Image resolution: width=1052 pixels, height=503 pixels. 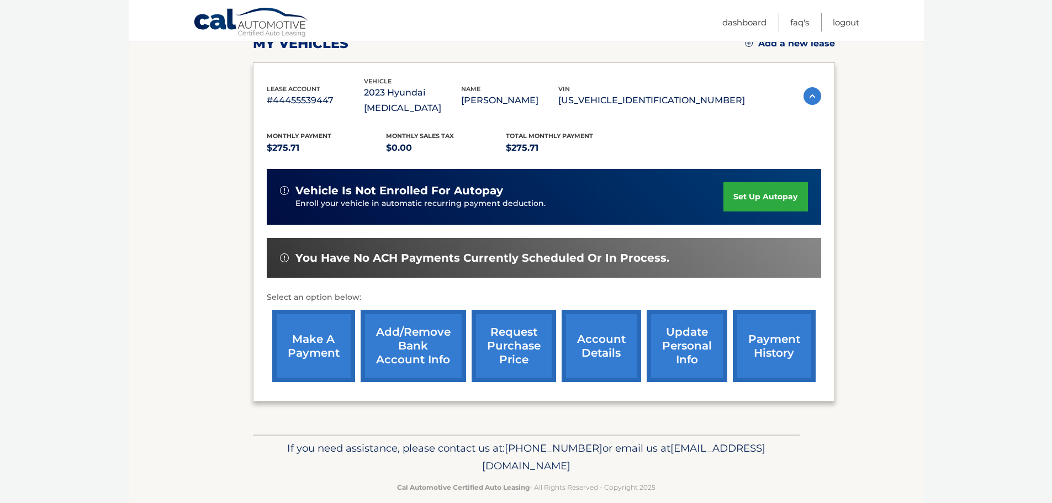 I want to click on p: Select an option below:, so click(x=544, y=298).